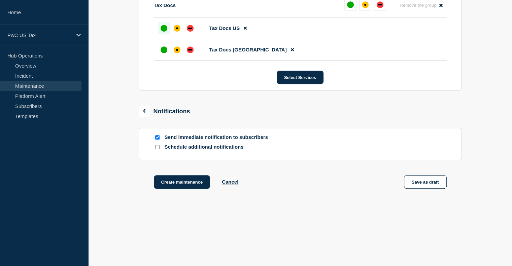  Describe the element at coordinates (418, 5) in the screenshot. I see `span: Remove the group` at that location.